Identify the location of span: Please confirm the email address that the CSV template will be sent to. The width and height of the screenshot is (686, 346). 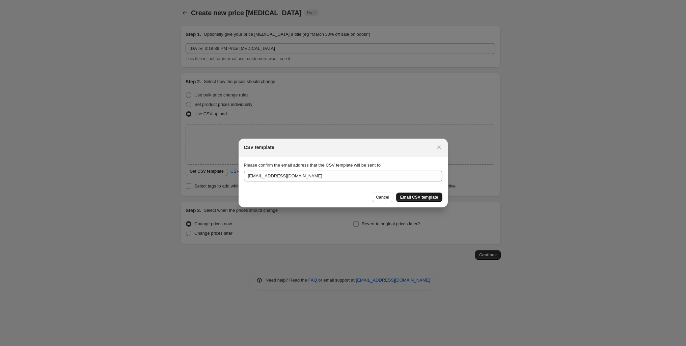
(312, 165).